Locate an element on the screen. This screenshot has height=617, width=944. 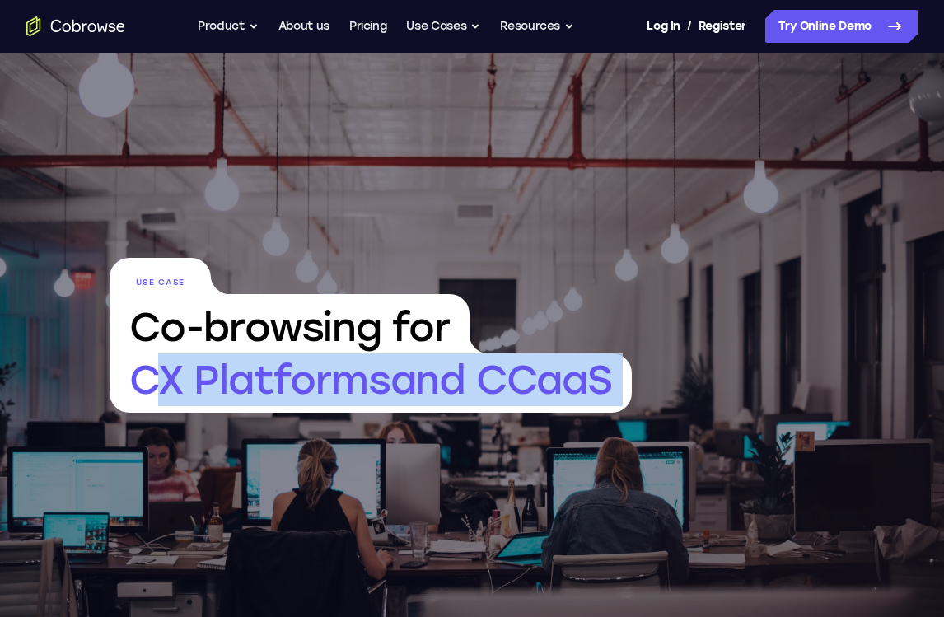
button: Product is located at coordinates (228, 26).